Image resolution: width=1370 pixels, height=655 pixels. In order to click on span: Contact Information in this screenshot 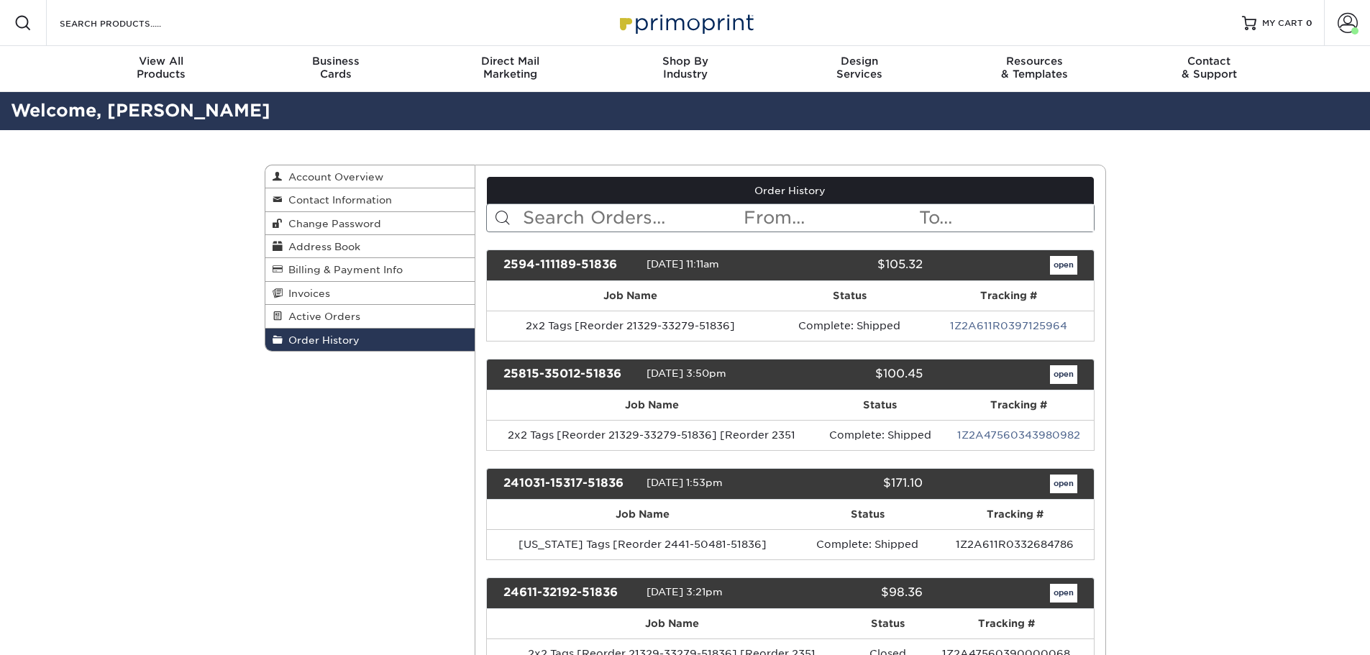, I will do `click(337, 200)`.